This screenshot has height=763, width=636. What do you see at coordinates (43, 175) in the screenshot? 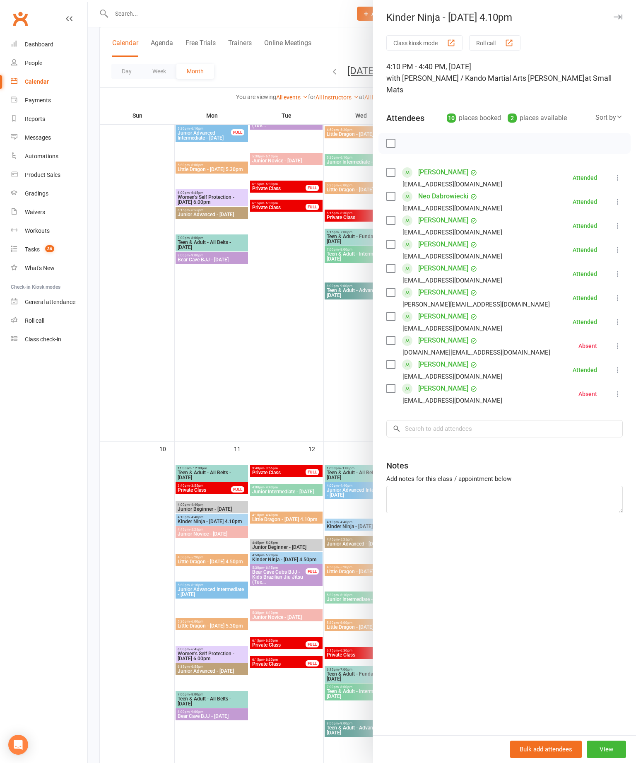
I see `div: Product Sales` at bounding box center [43, 175].